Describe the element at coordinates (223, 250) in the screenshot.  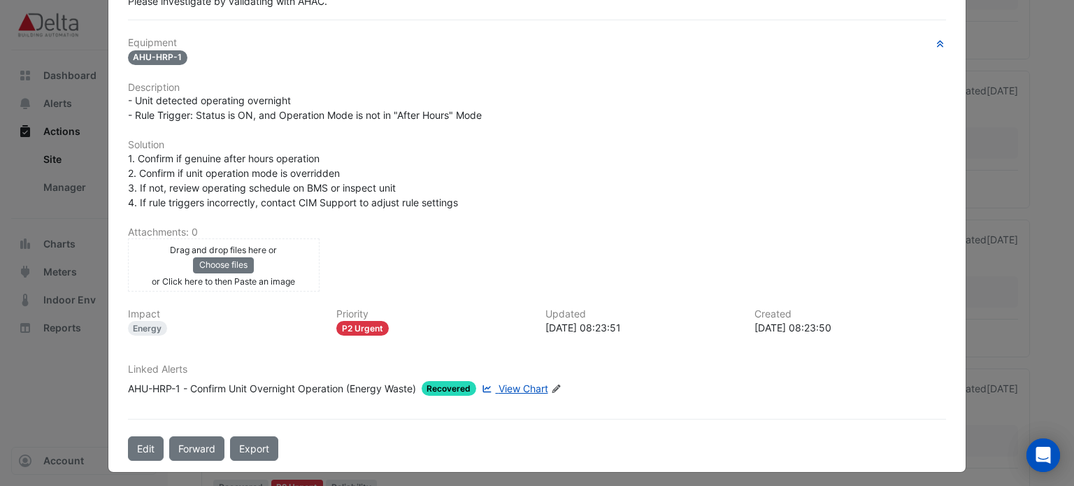
I see `small: Drag and drop files here or` at that location.